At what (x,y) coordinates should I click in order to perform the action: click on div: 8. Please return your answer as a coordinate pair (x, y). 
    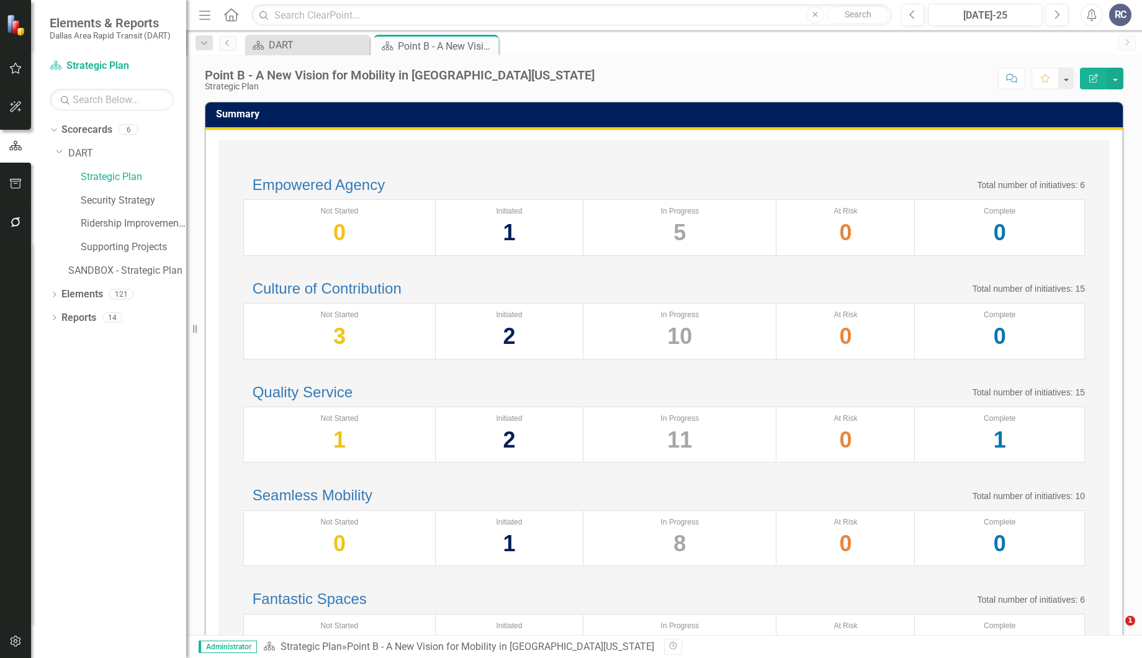
    Looking at the image, I should click on (680, 543).